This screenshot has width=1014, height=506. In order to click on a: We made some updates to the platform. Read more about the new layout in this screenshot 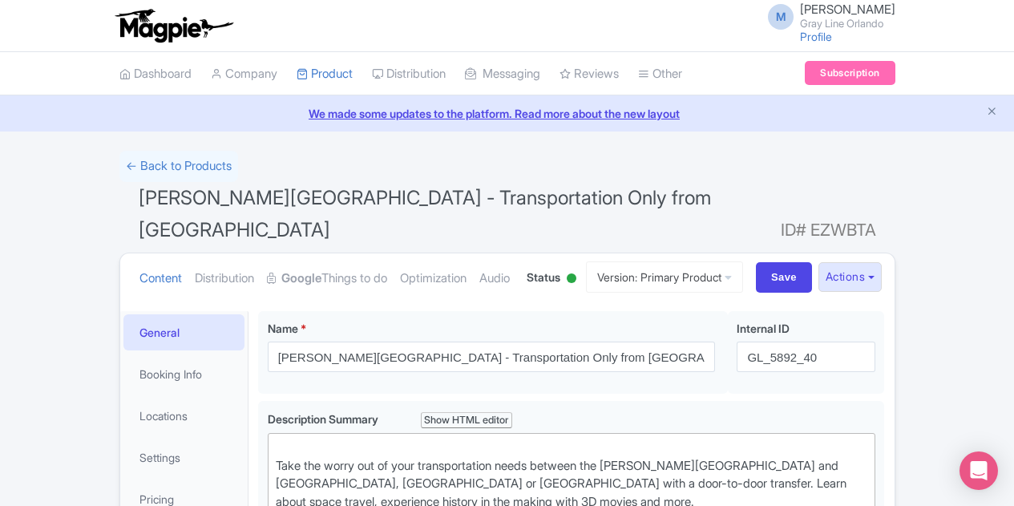, I will do `click(507, 113)`.